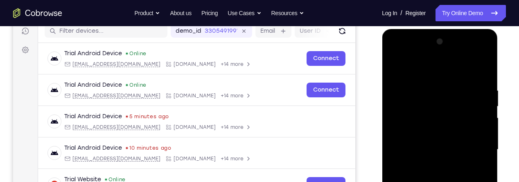 This screenshot has height=182, width=519. Describe the element at coordinates (175, 31) in the screenshot. I see `label: demo_id` at that location.